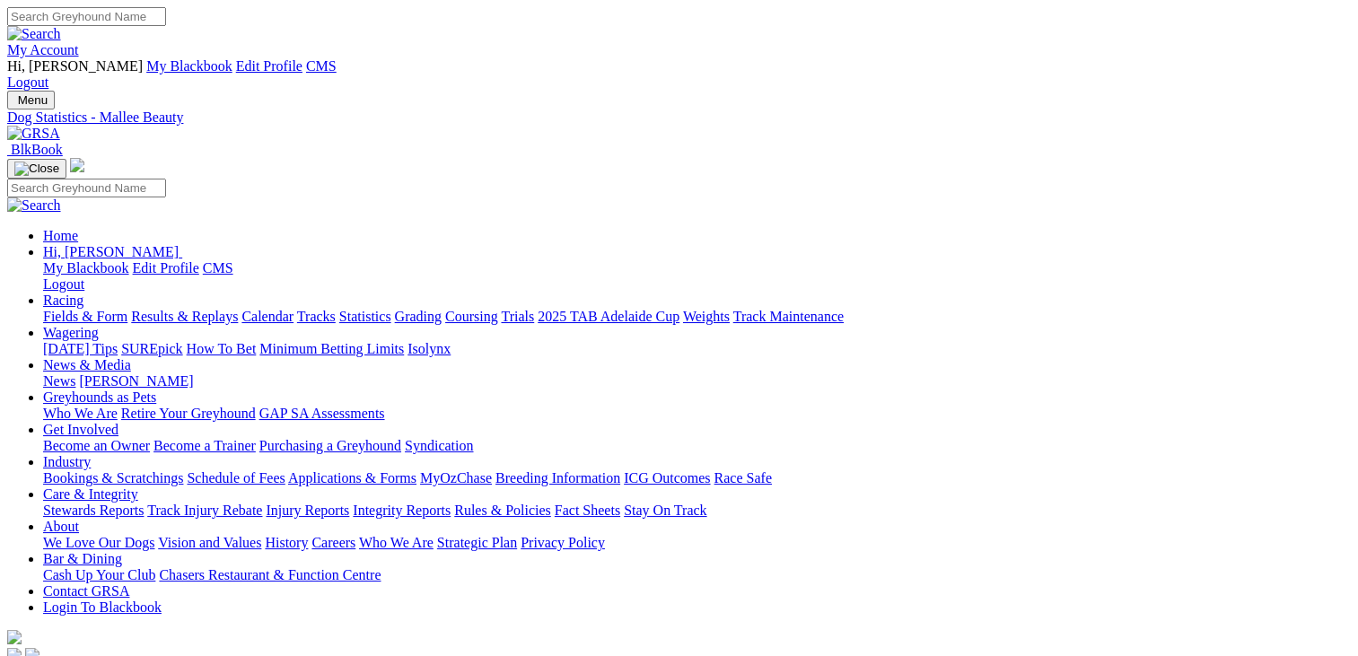 The height and width of the screenshot is (656, 1358). Describe the element at coordinates (471, 316) in the screenshot. I see `a: Coursing` at that location.